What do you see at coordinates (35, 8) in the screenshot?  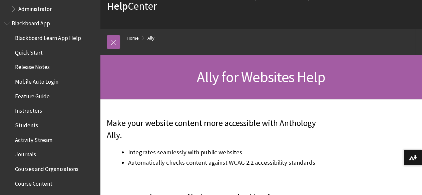 I see `span: Administrator` at bounding box center [35, 8].